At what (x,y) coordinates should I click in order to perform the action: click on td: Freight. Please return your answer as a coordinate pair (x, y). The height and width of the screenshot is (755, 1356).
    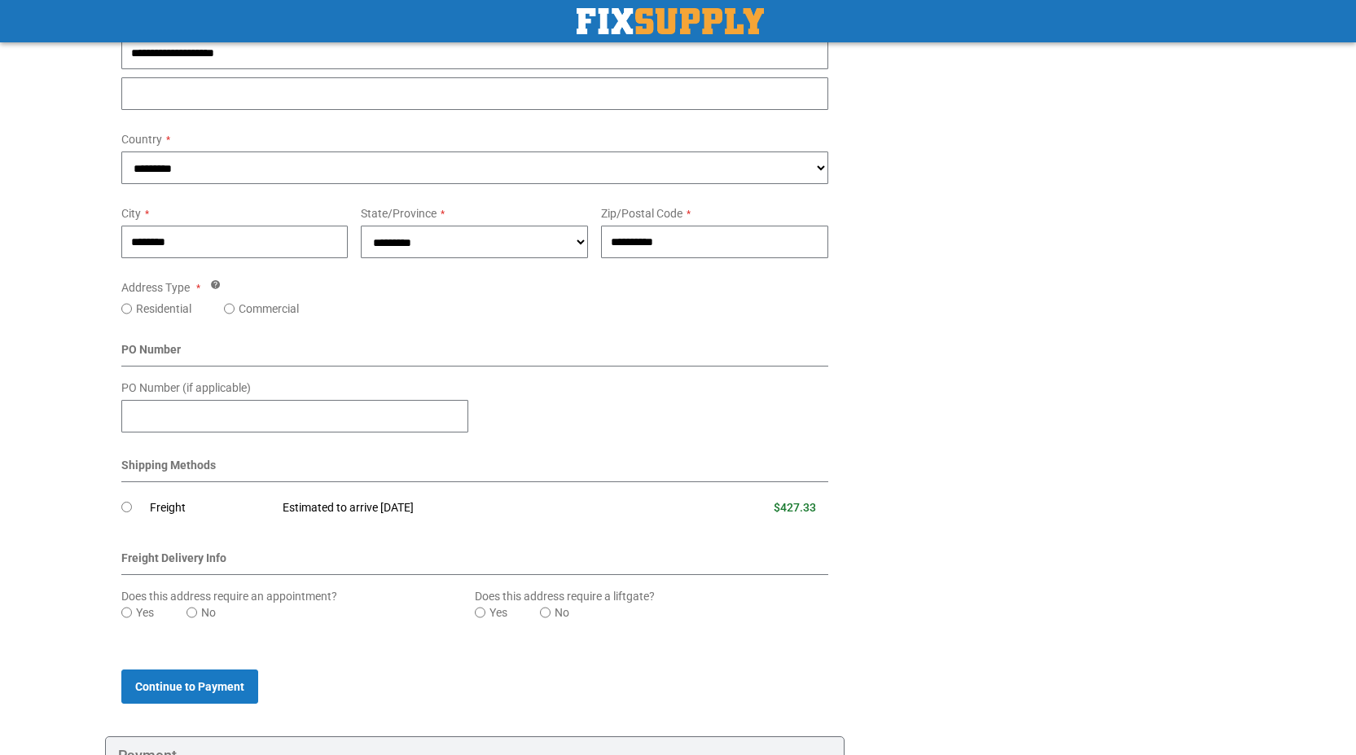
    Looking at the image, I should click on (210, 508).